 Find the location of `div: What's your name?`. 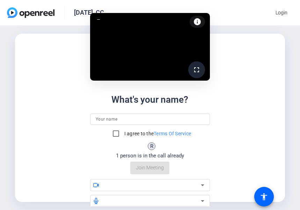

div: What's your name? is located at coordinates (150, 99).